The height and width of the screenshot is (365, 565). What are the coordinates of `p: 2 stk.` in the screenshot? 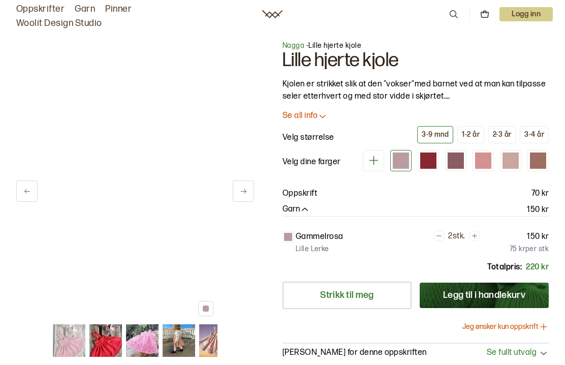 It's located at (456, 236).